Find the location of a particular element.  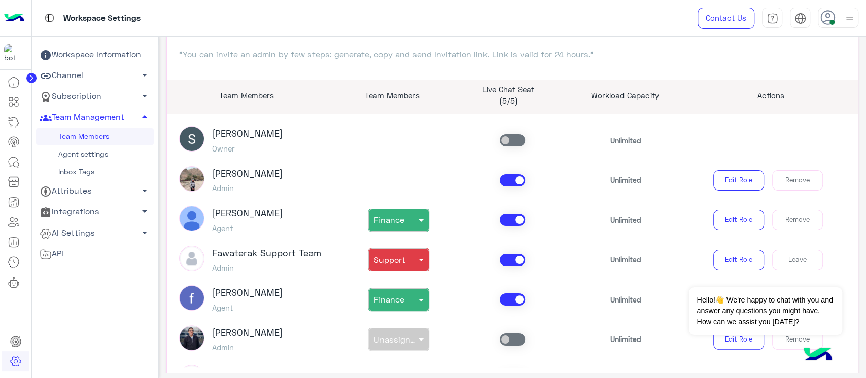

p: "You can invite an admin by few steps: generate, copy and send Invitation link. Link is valid for... is located at coordinates (512, 54).